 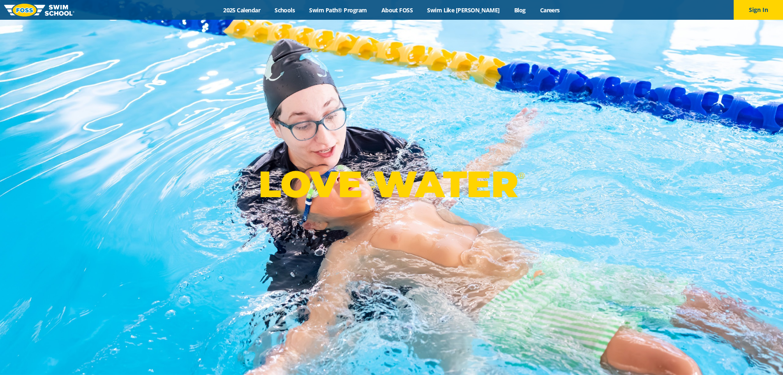 What do you see at coordinates (285, 10) in the screenshot?
I see `a: Schools` at bounding box center [285, 10].